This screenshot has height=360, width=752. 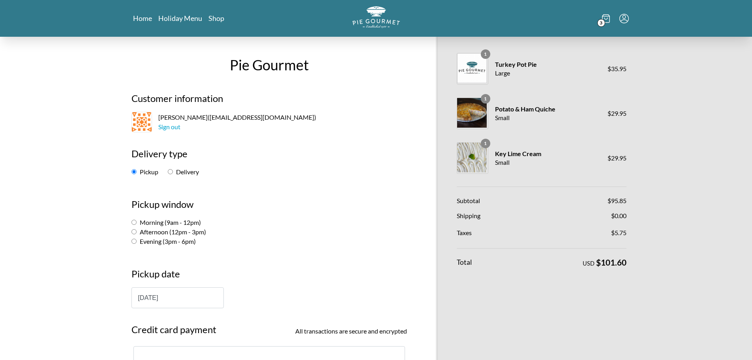 I want to click on img: Potato & Ham Quiche, so click(x=472, y=113).